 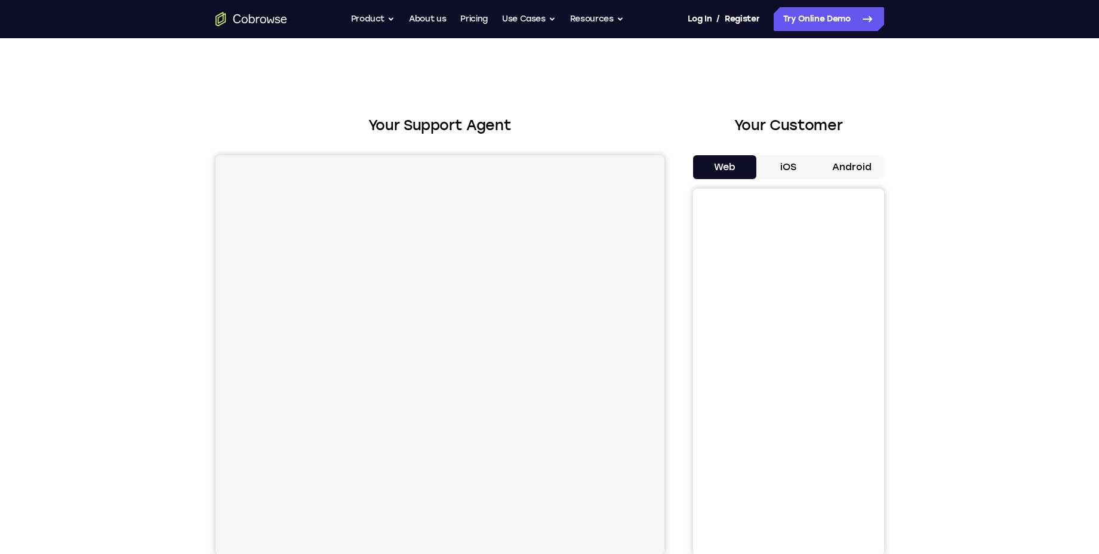 What do you see at coordinates (440, 125) in the screenshot?
I see `h2: Your Support Agent` at bounding box center [440, 125].